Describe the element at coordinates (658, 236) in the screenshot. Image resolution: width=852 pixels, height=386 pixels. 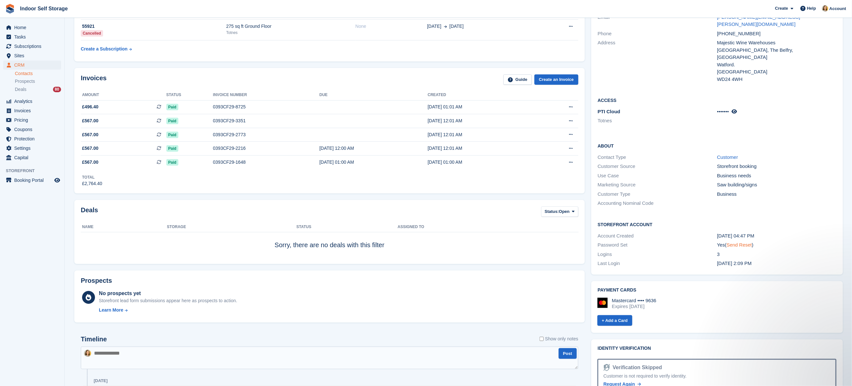
I see `div: Account Created` at that location.